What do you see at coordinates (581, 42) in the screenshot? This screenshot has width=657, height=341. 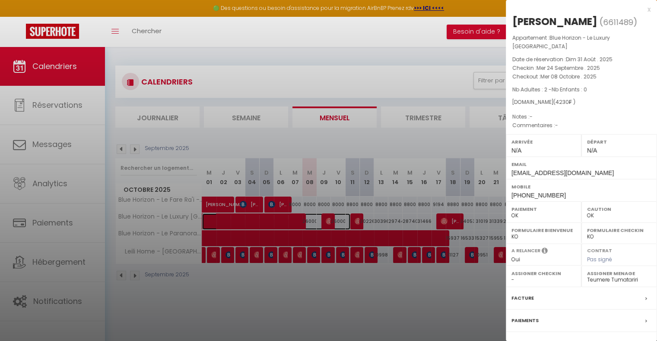 I see `p: Appartement :` at bounding box center [581, 42].